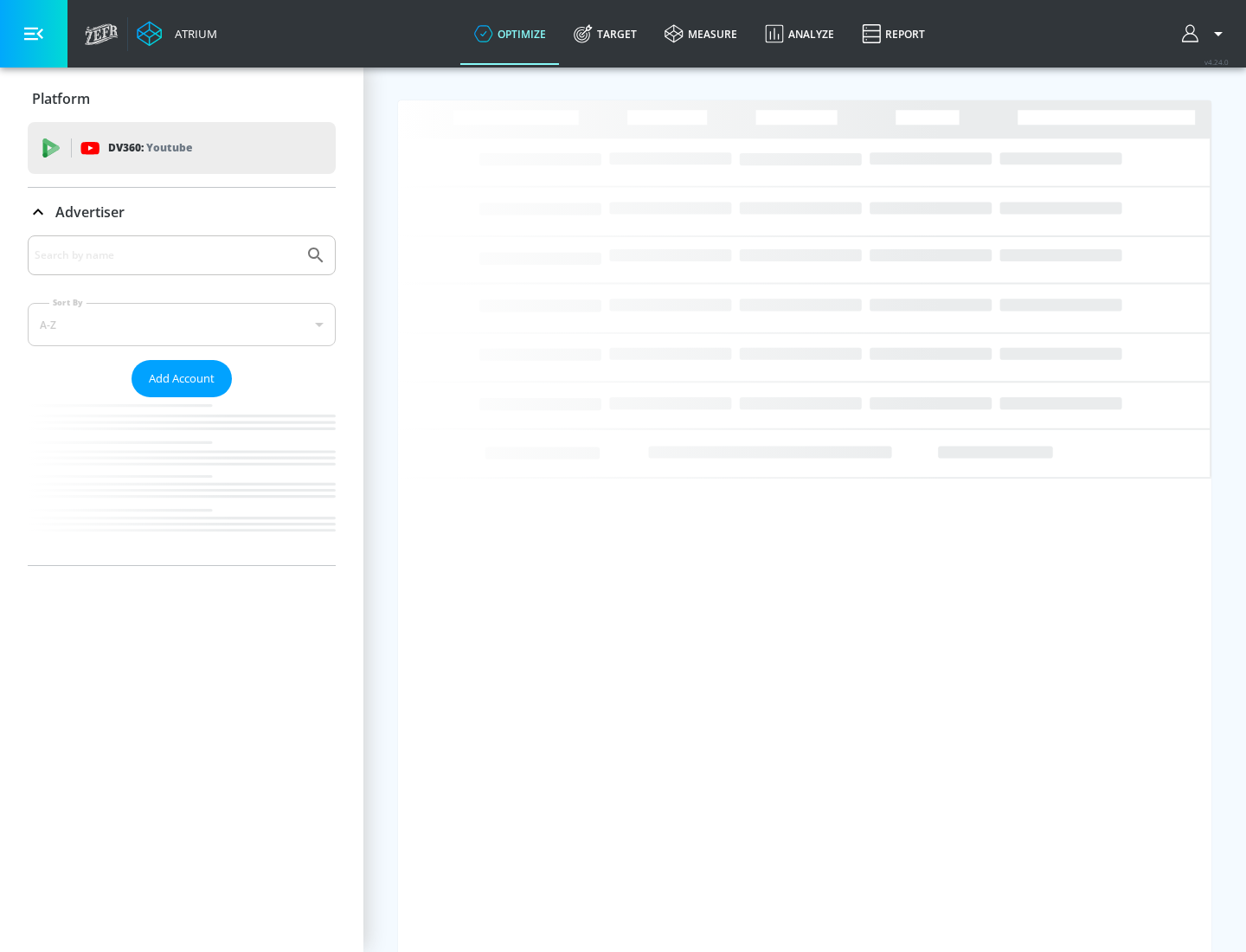 The height and width of the screenshot is (952, 1246). I want to click on p: Youtube, so click(169, 147).